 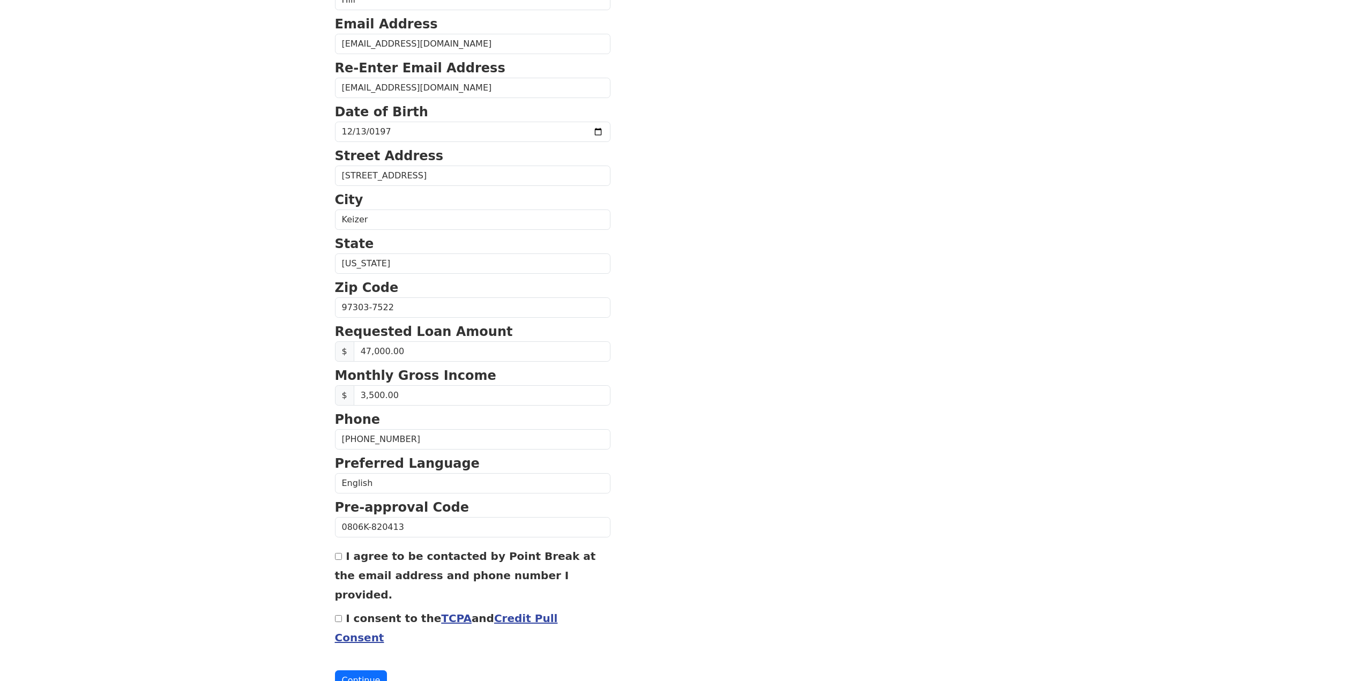 What do you see at coordinates (456, 619) in the screenshot?
I see `a: TCPA` at bounding box center [456, 619].